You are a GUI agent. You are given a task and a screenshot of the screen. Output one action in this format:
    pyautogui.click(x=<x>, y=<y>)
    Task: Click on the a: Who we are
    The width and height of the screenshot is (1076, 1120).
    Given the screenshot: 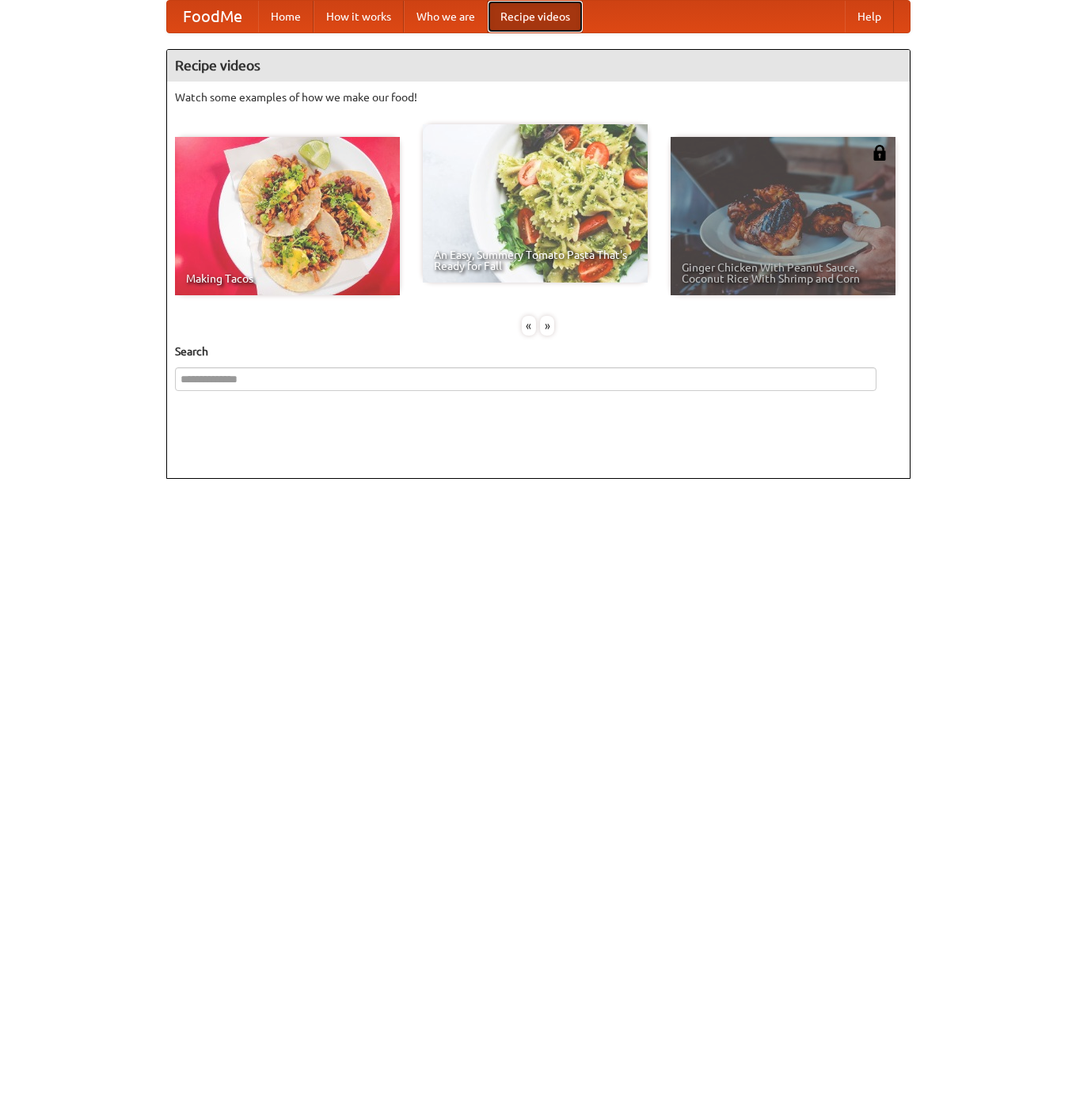 What is the action you would take?
    pyautogui.click(x=445, y=17)
    